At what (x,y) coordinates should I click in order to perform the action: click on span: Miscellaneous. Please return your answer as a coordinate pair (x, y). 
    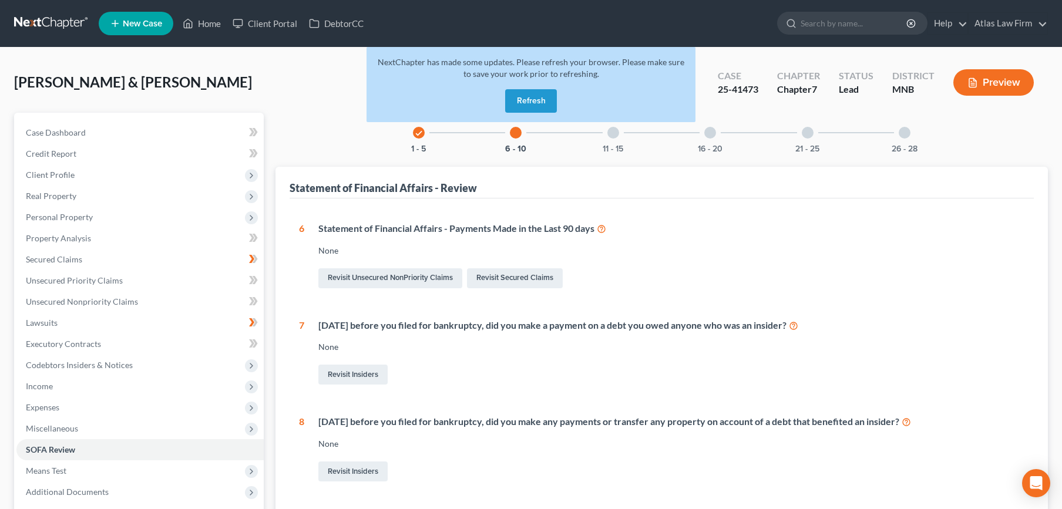
    Looking at the image, I should click on (52, 428).